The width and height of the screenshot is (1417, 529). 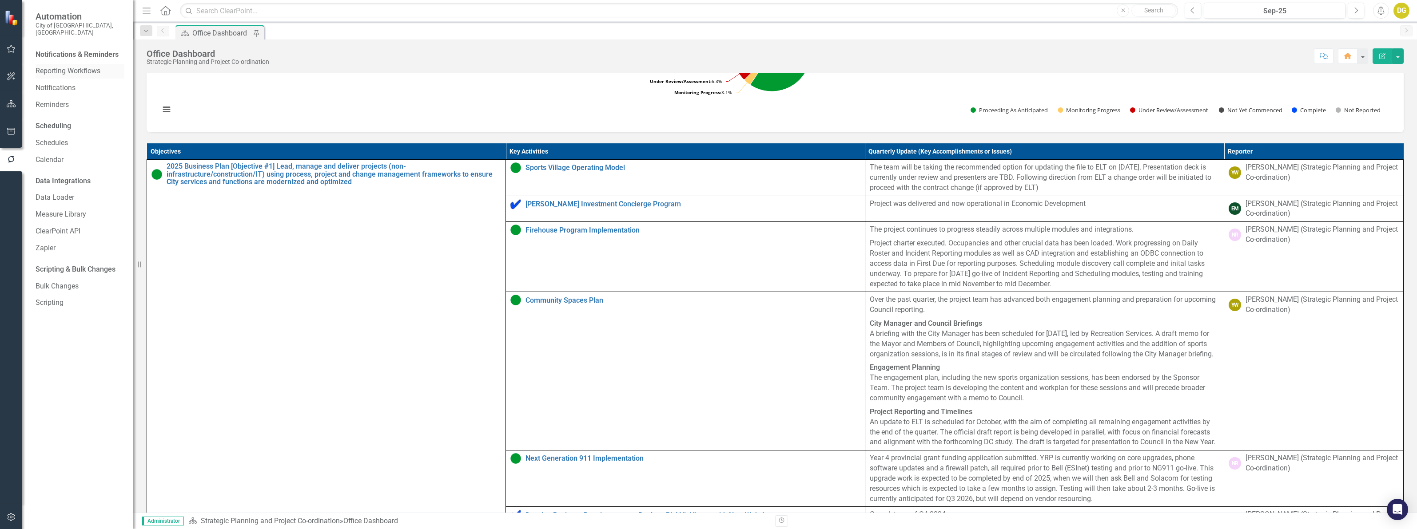 What do you see at coordinates (80, 71) in the screenshot?
I see `a: Reporting Workflows` at bounding box center [80, 71].